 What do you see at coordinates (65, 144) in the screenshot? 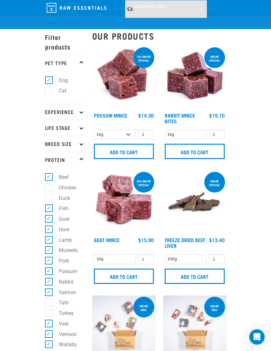
I see `p: Breed Size` at bounding box center [65, 144].